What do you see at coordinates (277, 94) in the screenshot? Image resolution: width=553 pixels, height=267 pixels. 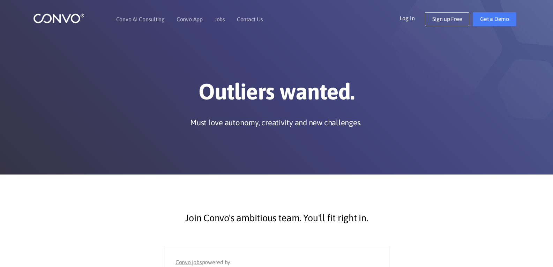 I see `h1: Outliers wanted.` at bounding box center [277, 94].